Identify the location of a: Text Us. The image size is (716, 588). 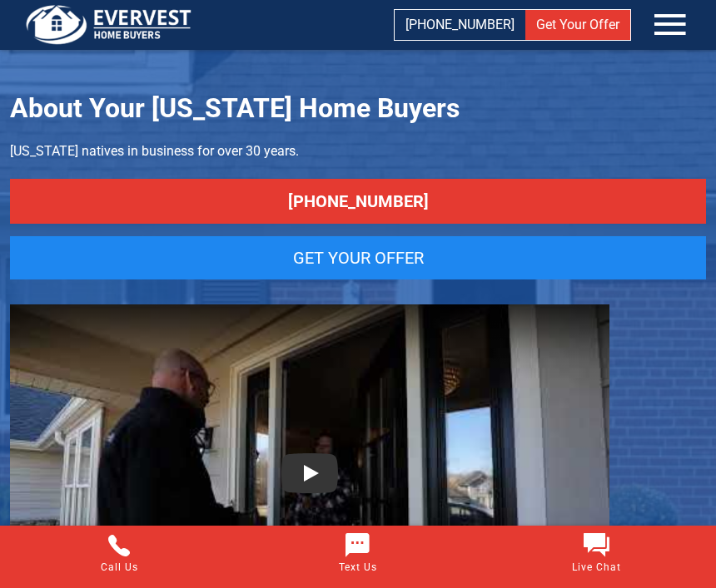
(358, 553).